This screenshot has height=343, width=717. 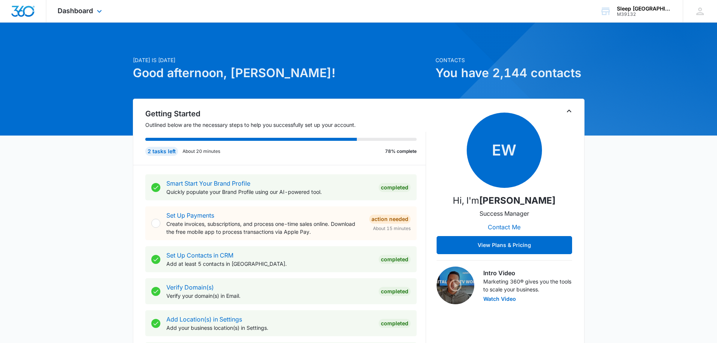 I want to click on p: 78% complete, so click(x=401, y=151).